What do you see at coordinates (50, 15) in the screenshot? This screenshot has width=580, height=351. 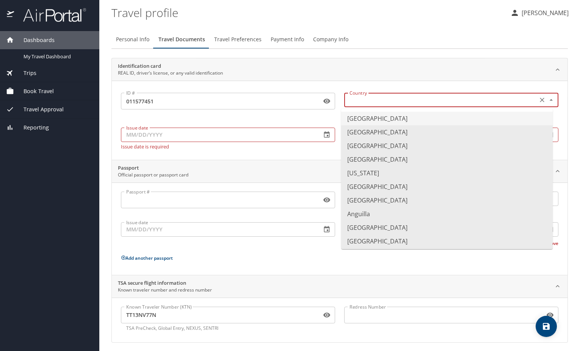 I see `img: airportal-logo.png` at bounding box center [50, 15].